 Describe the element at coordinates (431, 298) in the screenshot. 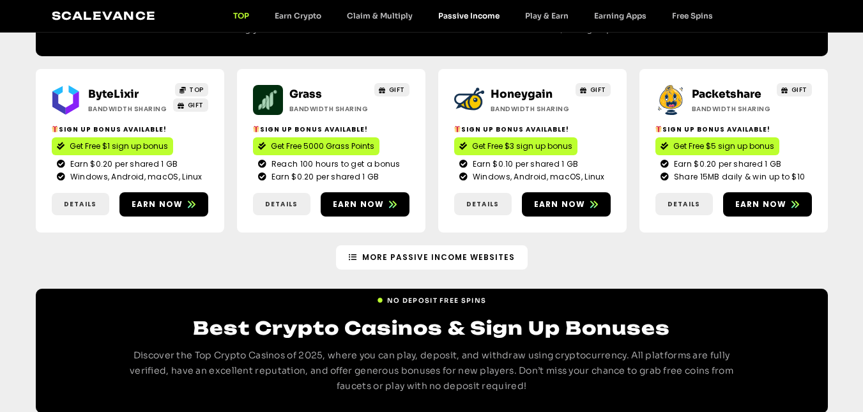

I see `a: NO DEPOSIT FREE SPINS` at that location.